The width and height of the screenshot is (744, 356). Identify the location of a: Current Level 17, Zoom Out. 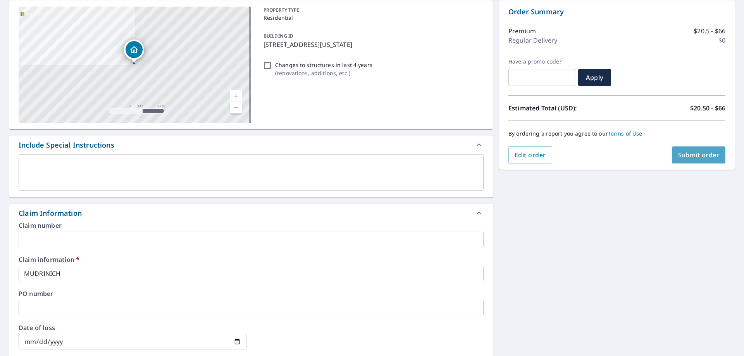
(236, 108).